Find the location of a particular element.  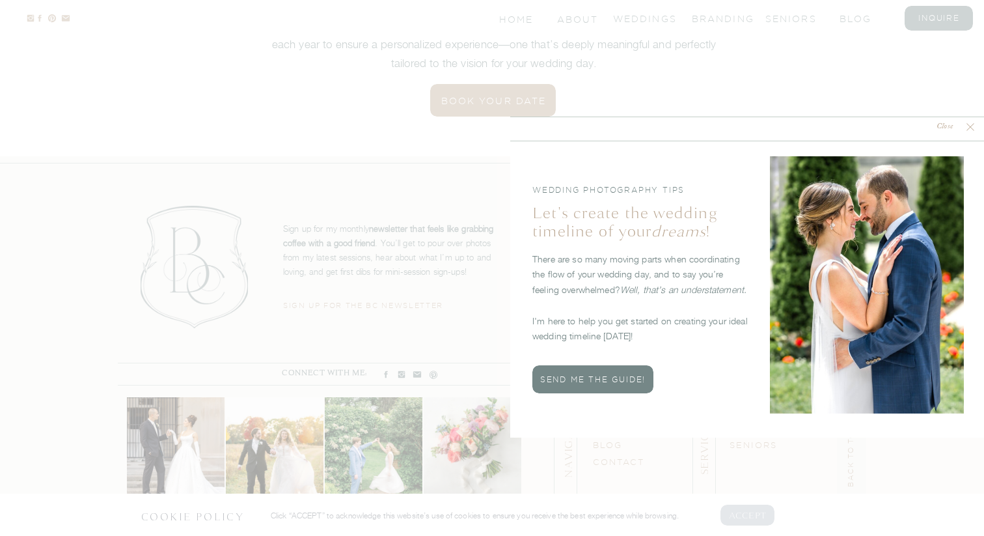

a: send me the guide! is located at coordinates (593, 379).